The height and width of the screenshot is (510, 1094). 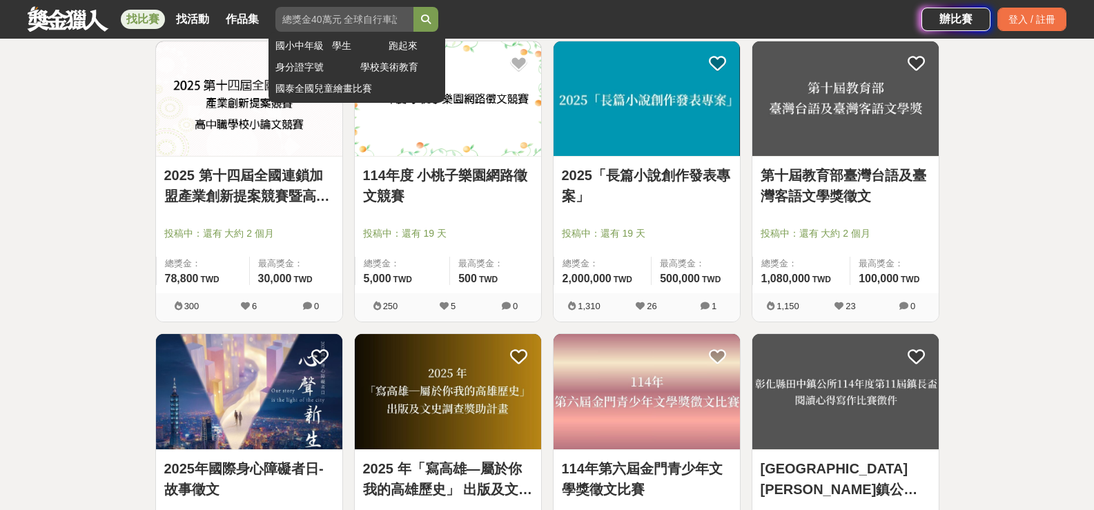 What do you see at coordinates (300, 46) in the screenshot?
I see `a: 國小中年級` at bounding box center [300, 46].